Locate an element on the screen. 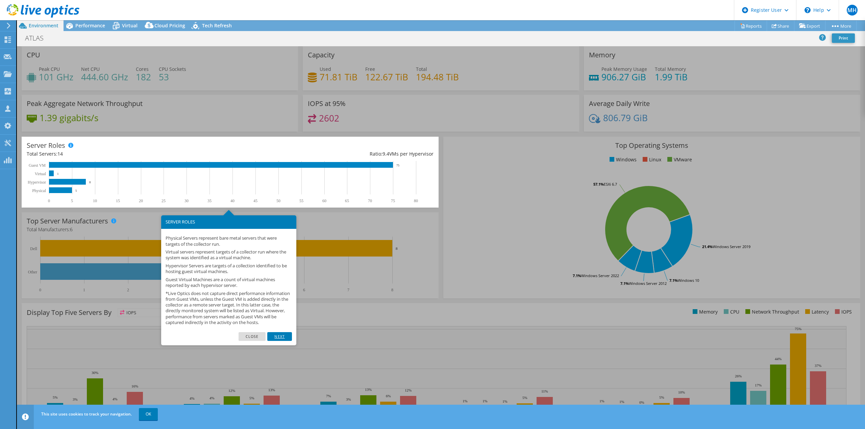  span: Tech Refresh is located at coordinates (217, 25).